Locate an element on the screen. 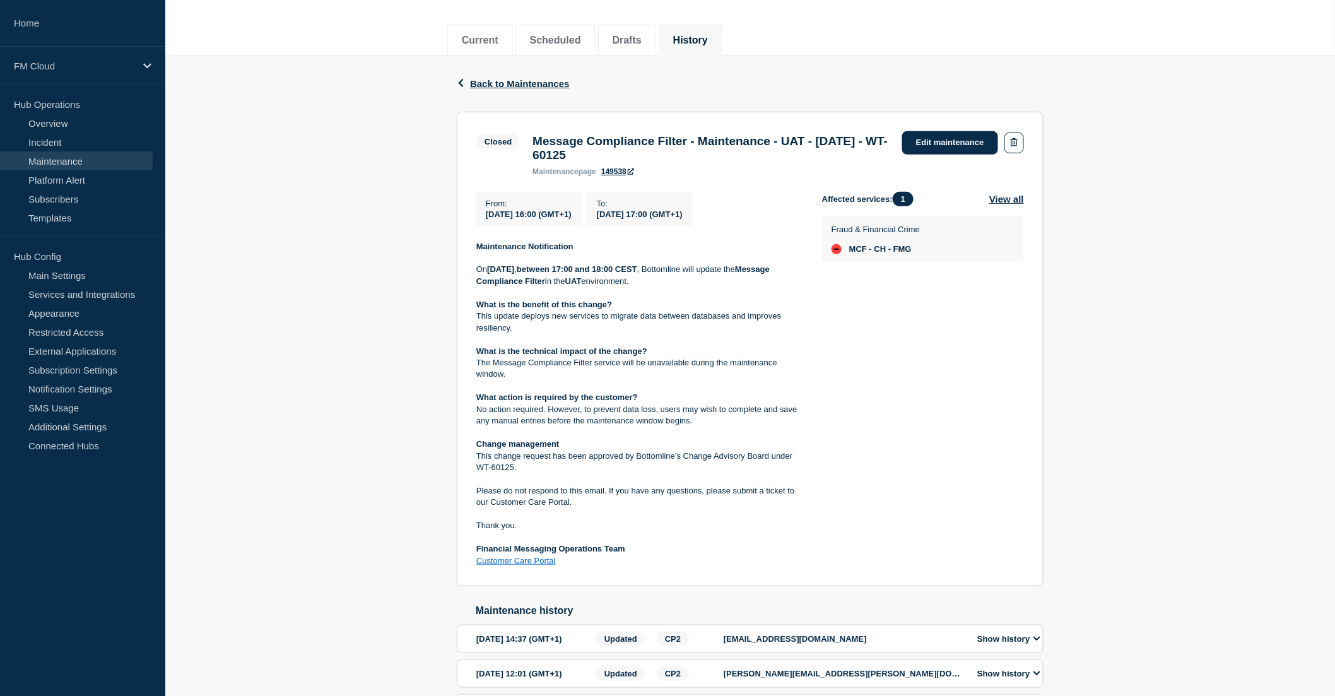 This screenshot has height=696, width=1335. p: This change request has been approved by Bottomline’s Change Advisory Board under WT-60125. is located at coordinates (639, 462).